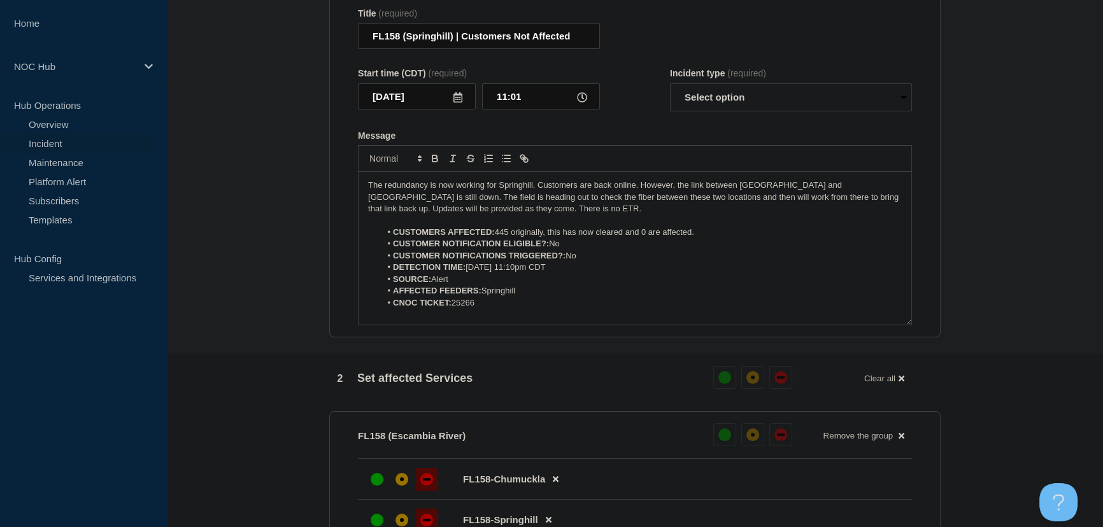  I want to click on p: The redundancy is now working for Springhill. Customers are back online. However, the link betwee..., so click(635, 197).